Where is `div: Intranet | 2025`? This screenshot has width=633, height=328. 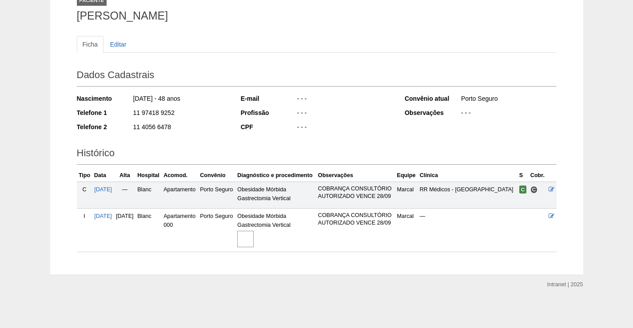 div: Intranet | 2025 is located at coordinates (565, 285).